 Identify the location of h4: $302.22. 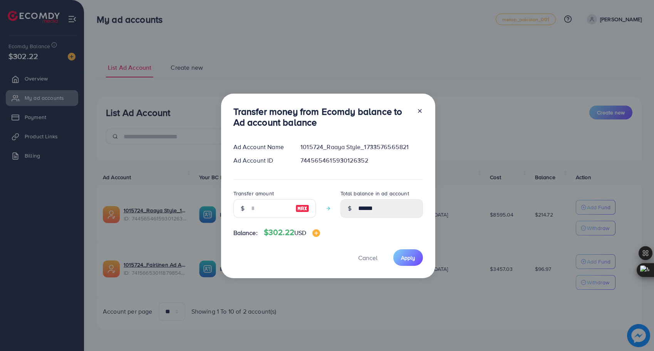
(292, 232).